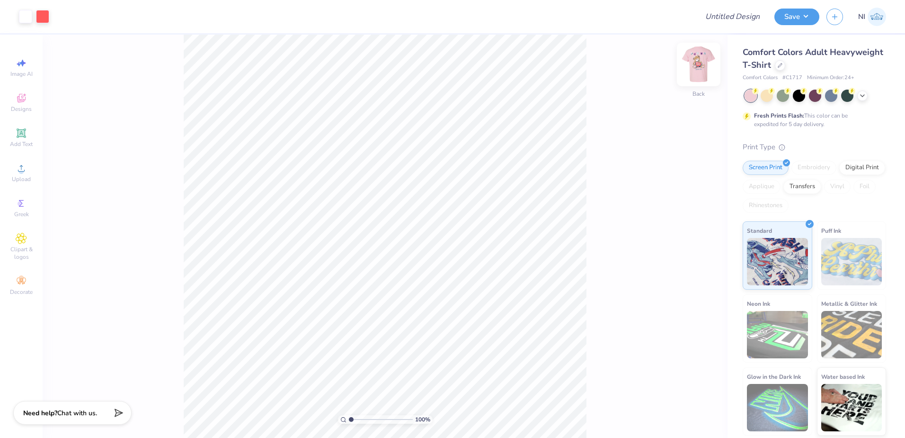  What do you see at coordinates (699, 64) in the screenshot?
I see `img: Back` at bounding box center [699, 64].